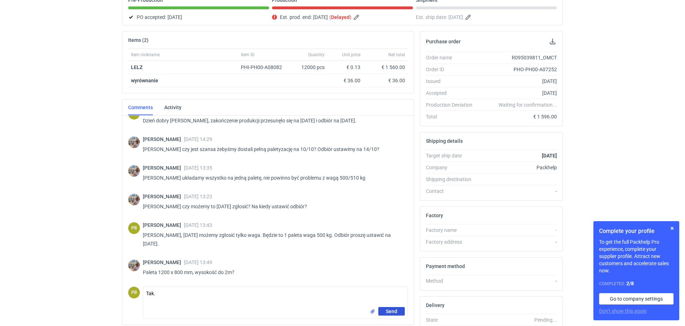 The image size is (685, 326). What do you see at coordinates (630, 284) in the screenshot?
I see `strong: 2 / 8` at bounding box center [630, 284].